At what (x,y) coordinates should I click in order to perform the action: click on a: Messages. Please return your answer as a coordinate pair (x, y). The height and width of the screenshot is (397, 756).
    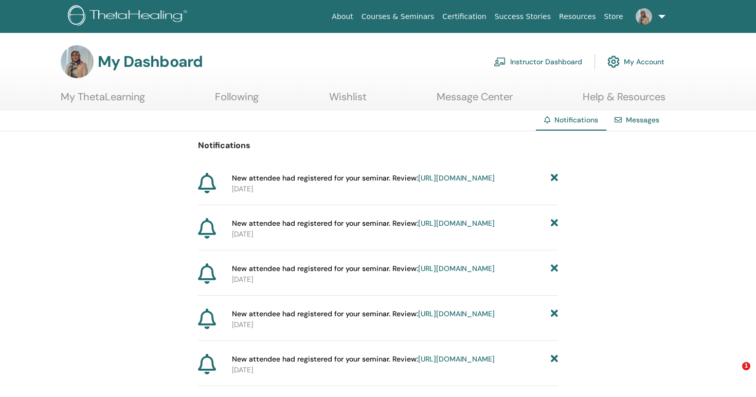
    Looking at the image, I should click on (642, 120).